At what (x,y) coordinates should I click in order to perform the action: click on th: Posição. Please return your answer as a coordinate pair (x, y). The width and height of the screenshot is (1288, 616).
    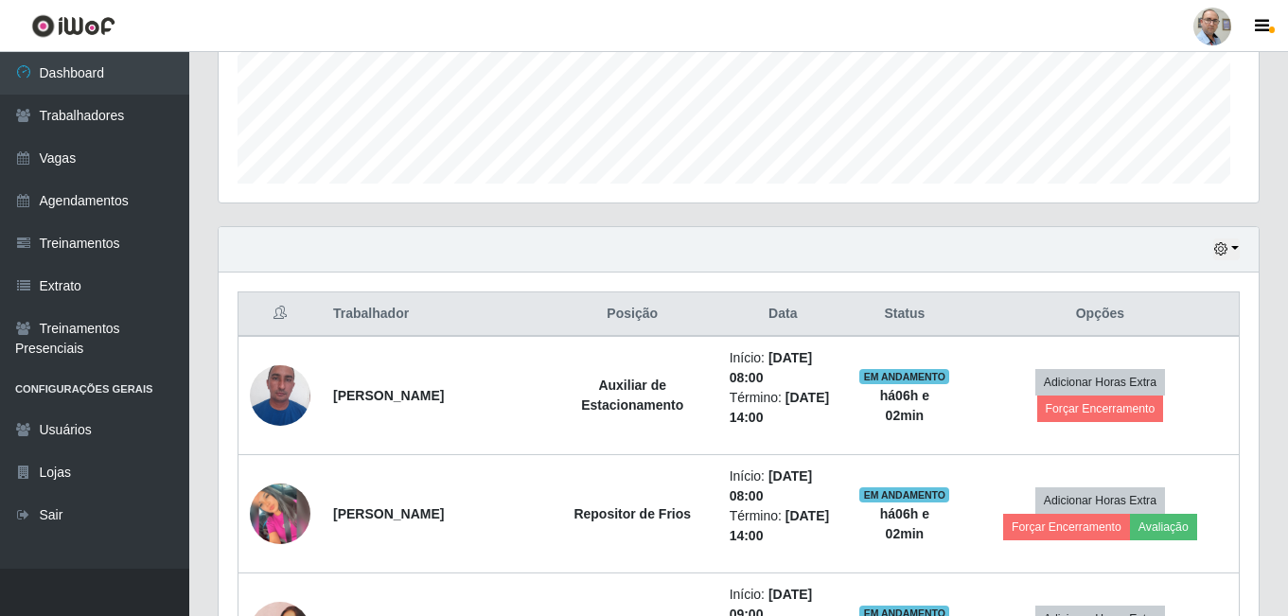
    Looking at the image, I should click on (632, 314).